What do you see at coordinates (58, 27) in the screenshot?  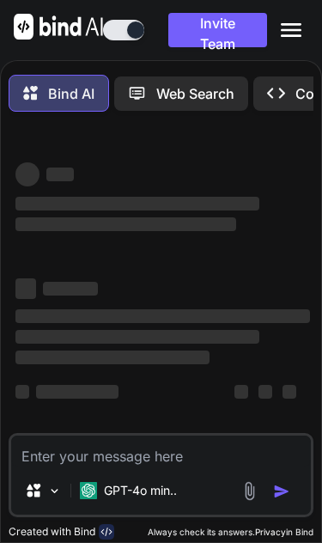 I see `img: Bind AI` at bounding box center [58, 27].